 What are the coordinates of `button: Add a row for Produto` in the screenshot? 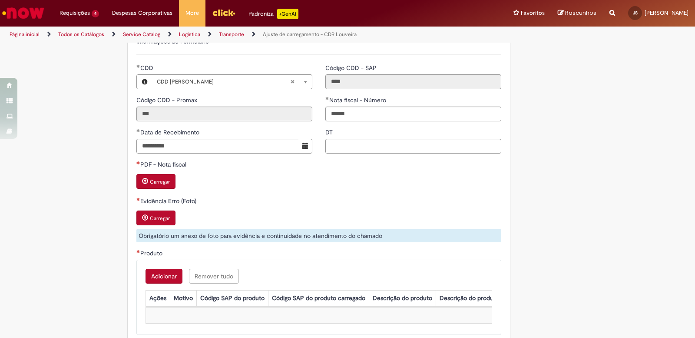 It's located at (164, 276).